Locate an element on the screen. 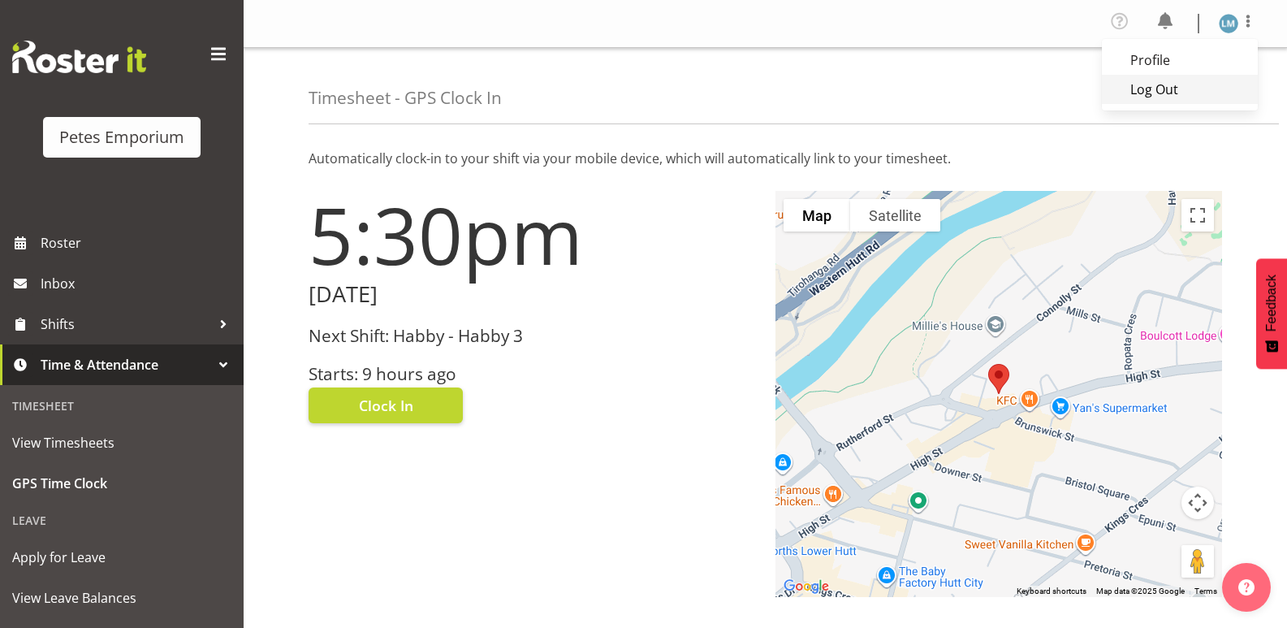 This screenshot has width=1287, height=628. a: GPS Time Clock is located at coordinates (122, 483).